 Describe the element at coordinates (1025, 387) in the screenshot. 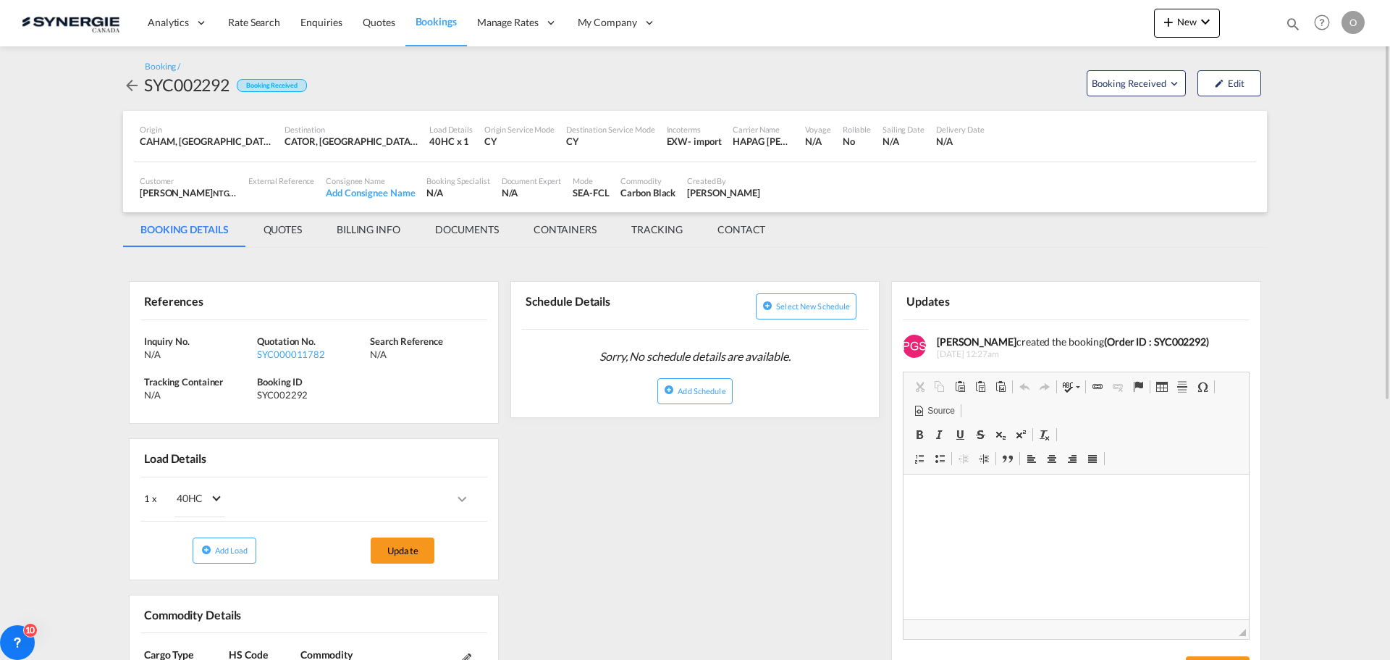

I see `a: Undo (Ctrl+Z)` at that location.